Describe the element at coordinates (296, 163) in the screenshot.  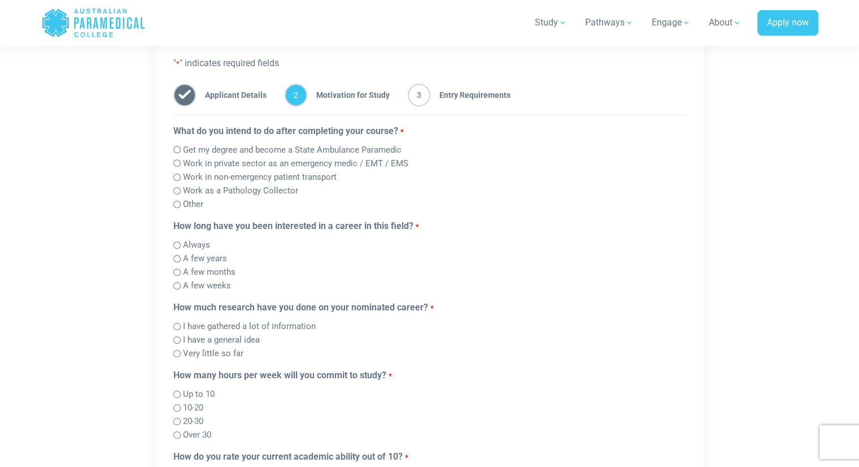
I see `label: Work in private sector as an emergency medic / EMT / EMS` at that location.